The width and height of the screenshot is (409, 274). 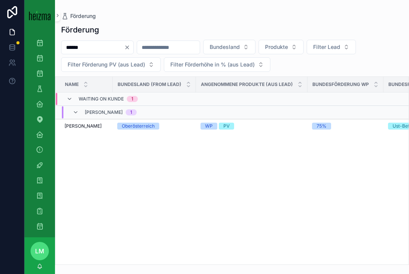 What do you see at coordinates (209, 126) in the screenshot?
I see `div: WP` at bounding box center [209, 126].